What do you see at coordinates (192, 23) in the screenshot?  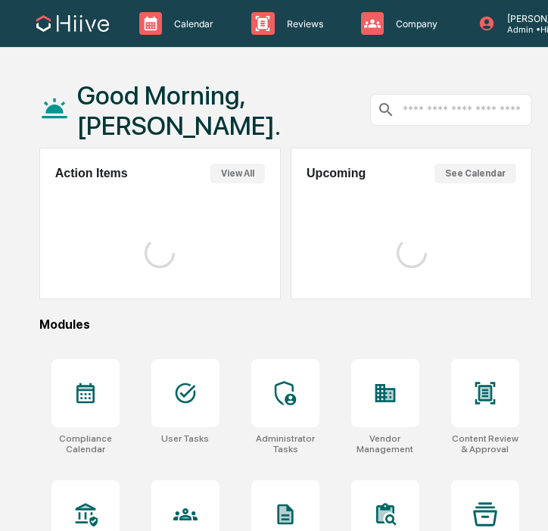 I see `p: Calendar` at bounding box center [192, 23].